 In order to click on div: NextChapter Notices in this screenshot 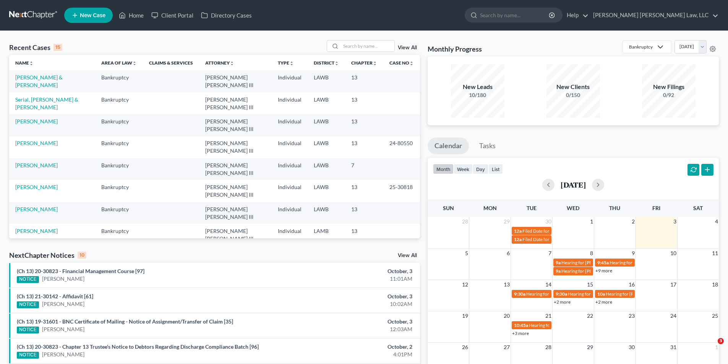, I will do `click(48, 255)`.